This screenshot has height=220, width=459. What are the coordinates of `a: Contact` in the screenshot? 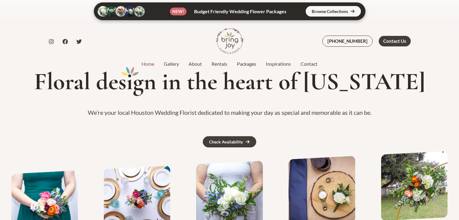 It's located at (309, 64).